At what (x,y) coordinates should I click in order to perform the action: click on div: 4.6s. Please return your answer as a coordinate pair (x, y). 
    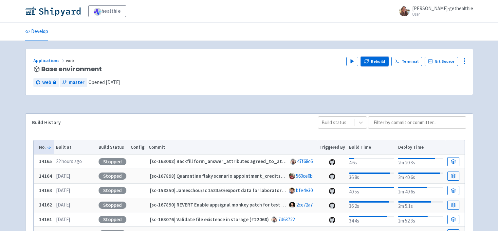
    Looking at the image, I should click on (371, 162).